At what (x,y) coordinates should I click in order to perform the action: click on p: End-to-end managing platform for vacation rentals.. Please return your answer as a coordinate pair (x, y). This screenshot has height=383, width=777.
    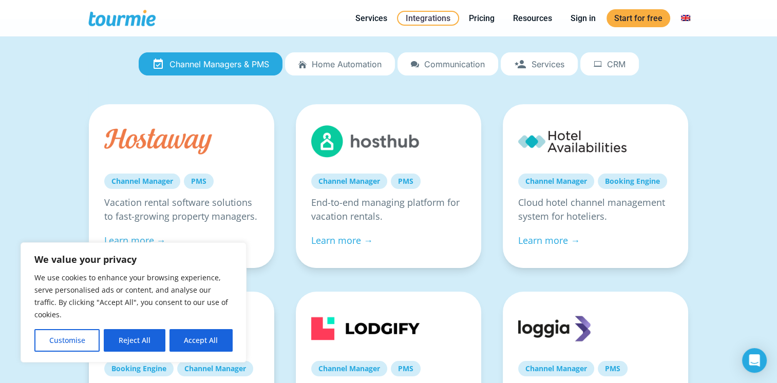
    Looking at the image, I should click on (388, 209).